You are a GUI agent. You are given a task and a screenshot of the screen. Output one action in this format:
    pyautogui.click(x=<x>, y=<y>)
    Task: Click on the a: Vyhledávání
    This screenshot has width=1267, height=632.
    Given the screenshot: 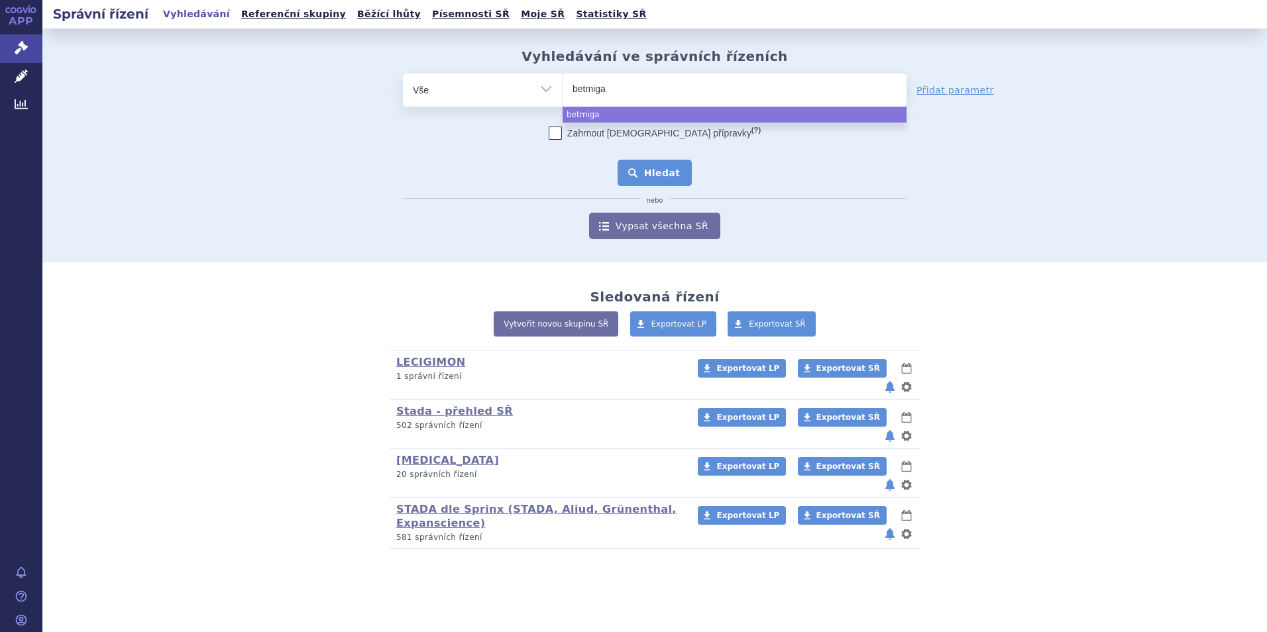 What is the action you would take?
    pyautogui.click(x=196, y=14)
    